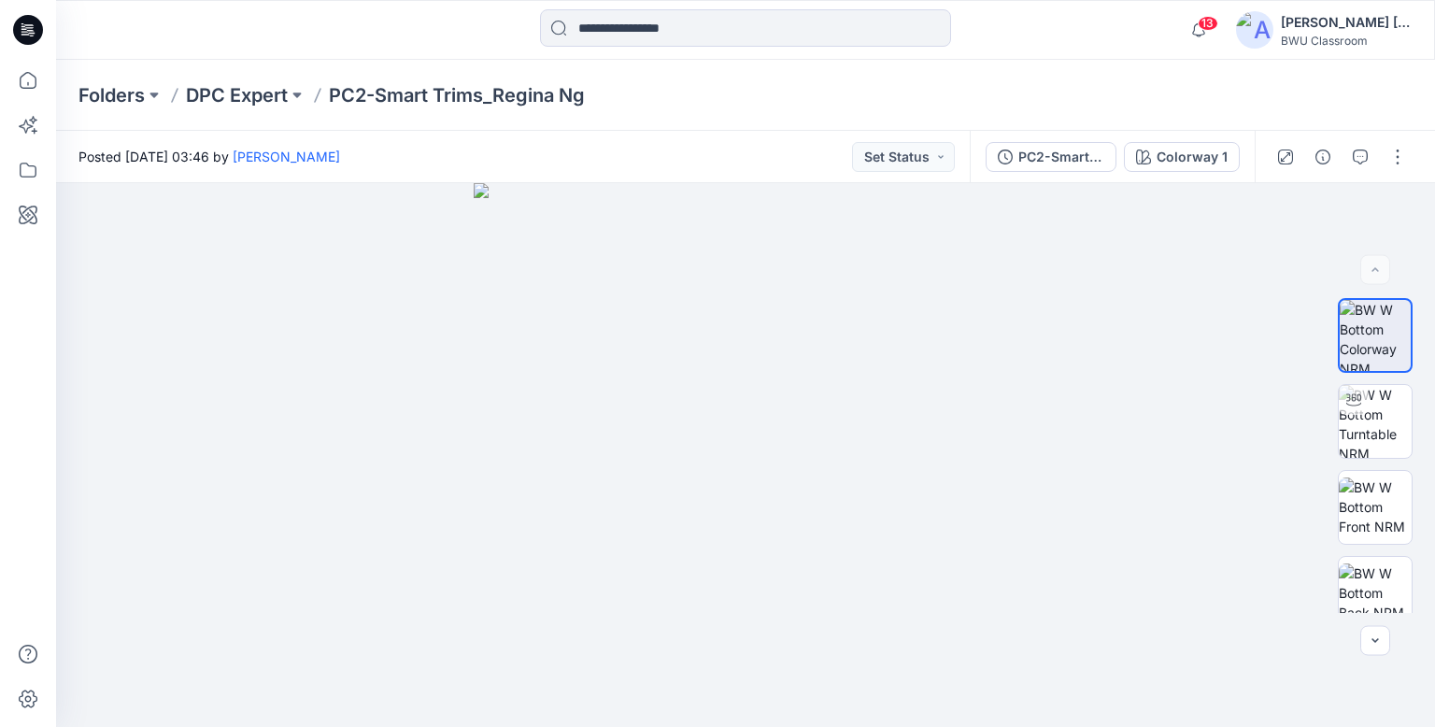 This screenshot has height=727, width=1435. I want to click on img: BW W Bottom Colorway NRM, so click(1375, 335).